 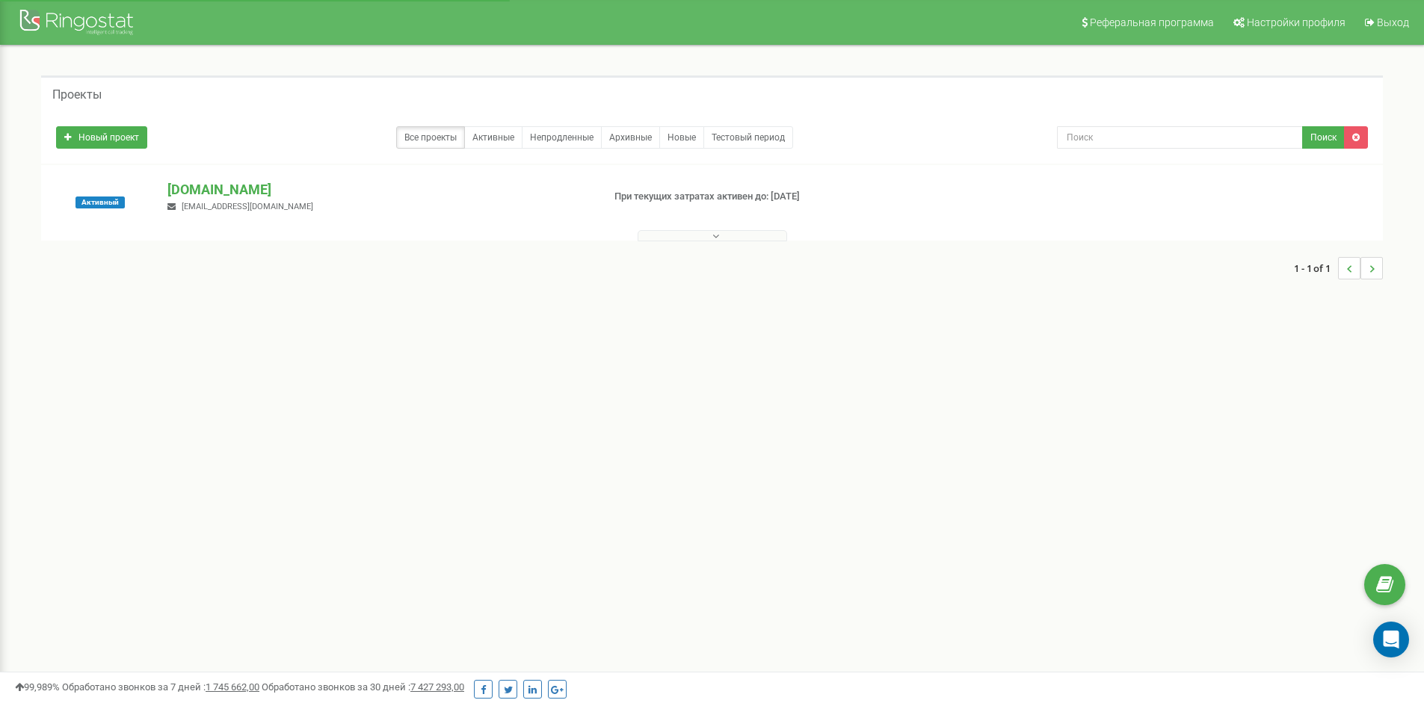 What do you see at coordinates (630, 138) in the screenshot?
I see `a: Архивные` at bounding box center [630, 138].